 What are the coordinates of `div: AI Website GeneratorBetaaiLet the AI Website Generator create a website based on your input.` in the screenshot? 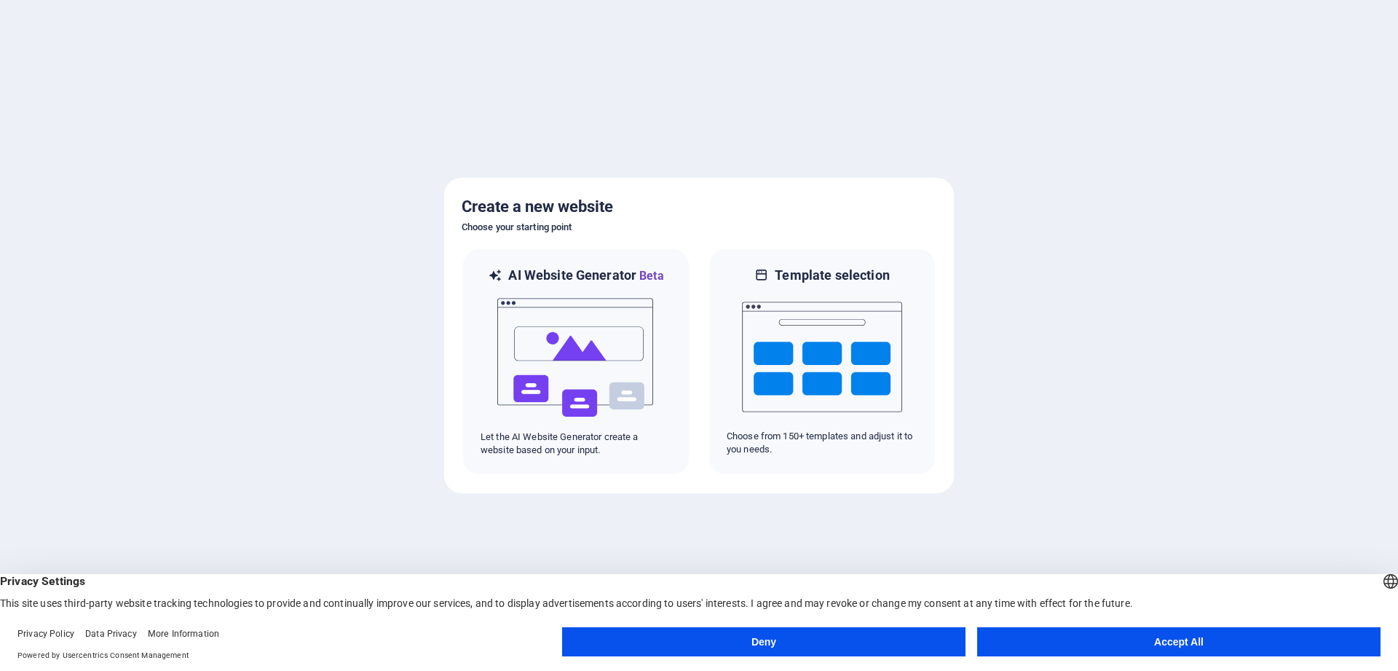 It's located at (576, 361).